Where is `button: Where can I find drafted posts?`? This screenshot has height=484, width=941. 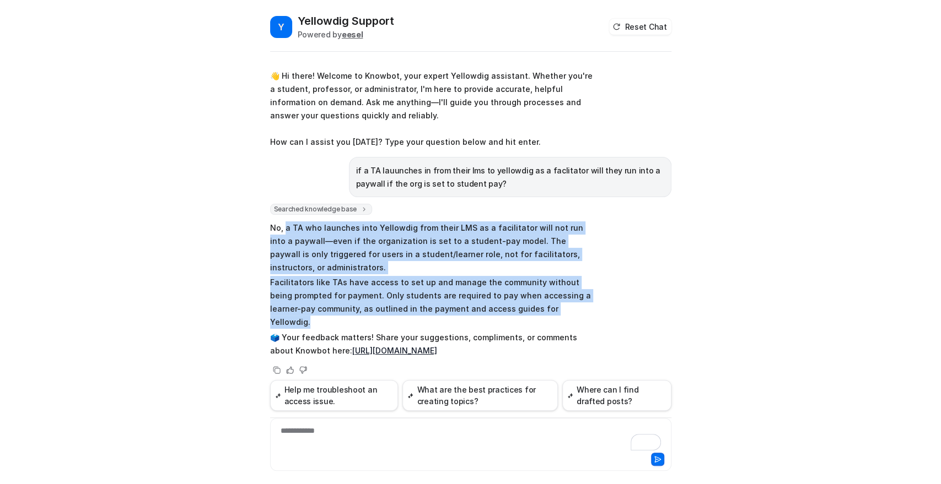
button: Where can I find drafted posts? is located at coordinates (617, 396).